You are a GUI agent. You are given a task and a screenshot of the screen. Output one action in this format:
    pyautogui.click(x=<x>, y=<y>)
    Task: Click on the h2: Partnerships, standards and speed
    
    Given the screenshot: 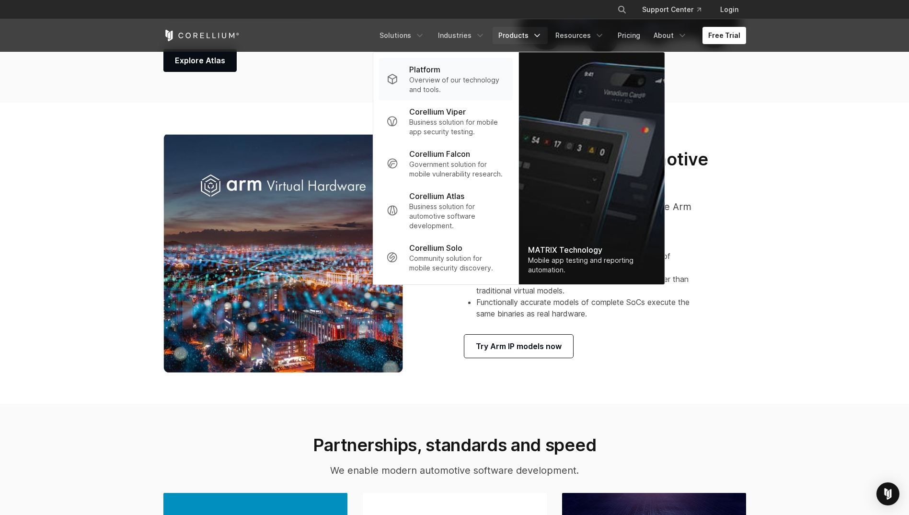 What is the action you would take?
    pyautogui.click(x=454, y=445)
    